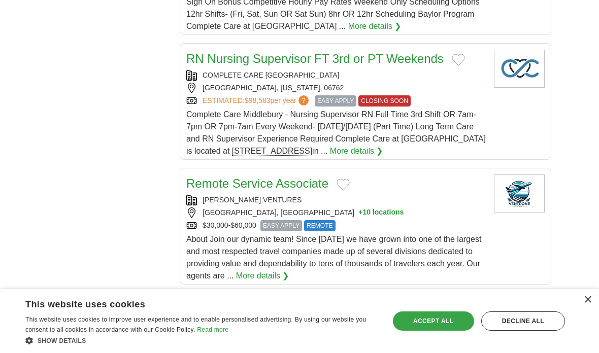  Describe the element at coordinates (315, 58) in the screenshot. I see `a: RN Nursing Supervisor FT 3rd or PT Weekends` at that location.